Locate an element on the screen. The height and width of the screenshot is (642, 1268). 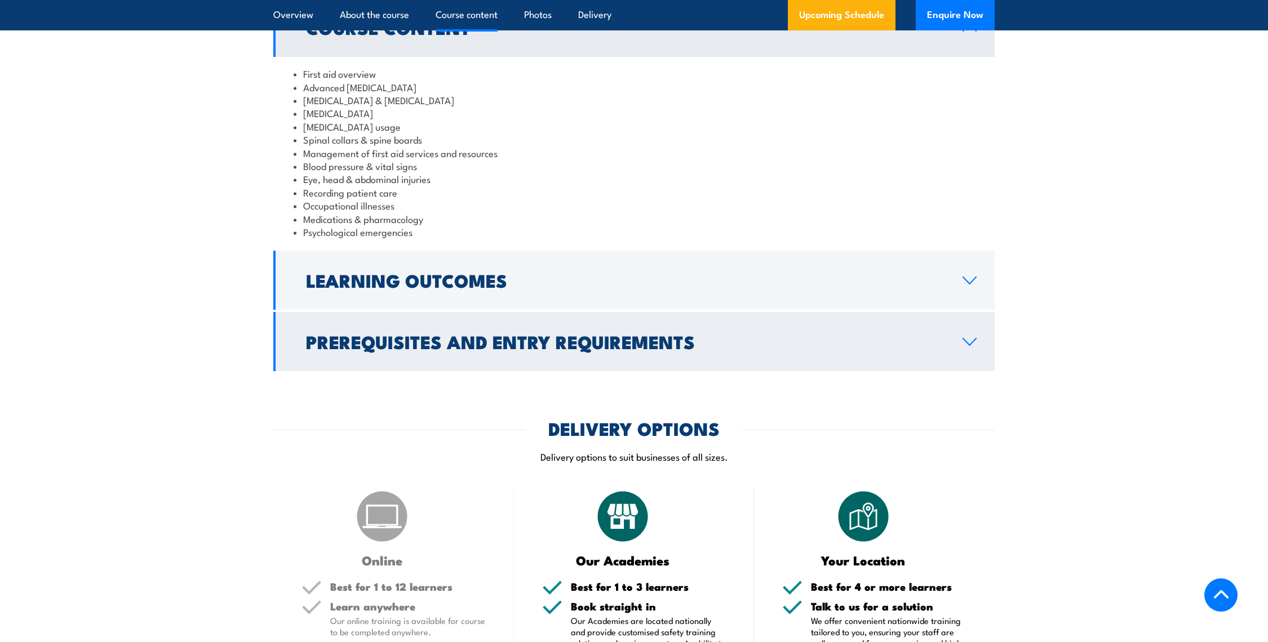
li: Spinal collars & spine boards is located at coordinates (634, 139).